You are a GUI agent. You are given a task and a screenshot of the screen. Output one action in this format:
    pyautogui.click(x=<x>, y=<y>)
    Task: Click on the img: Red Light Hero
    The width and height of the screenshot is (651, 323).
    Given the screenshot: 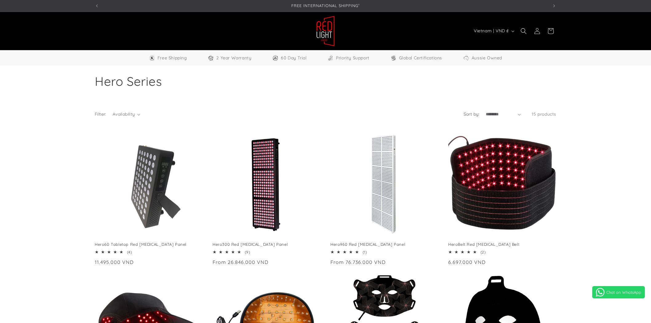 What is the action you would take?
    pyautogui.click(x=326, y=31)
    